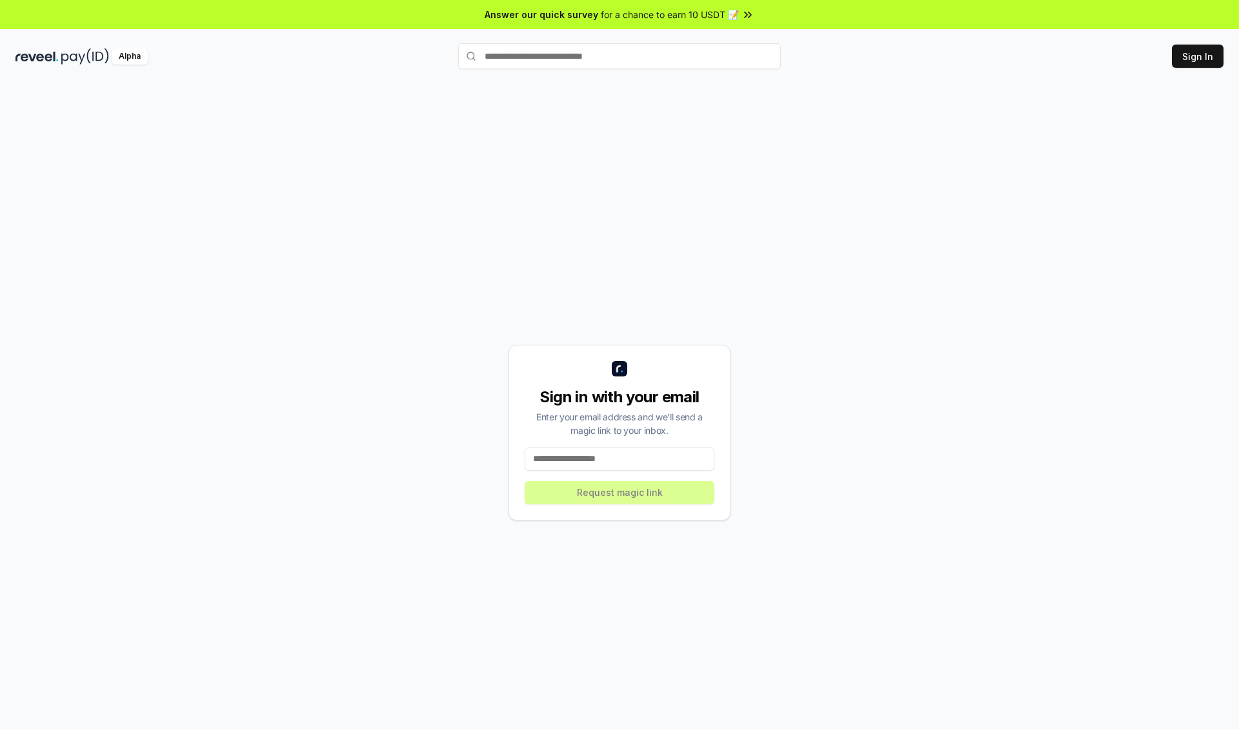 This screenshot has height=729, width=1239. I want to click on div: Sign in with your email, so click(620, 397).